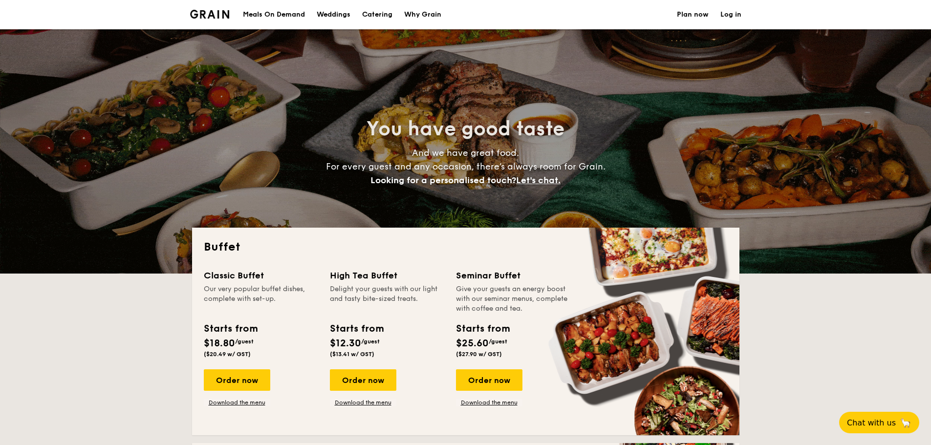 The height and width of the screenshot is (445, 931). Describe the element at coordinates (387, 299) in the screenshot. I see `div: Delight your guests with our light and tasty bite-sized treats.` at that location.